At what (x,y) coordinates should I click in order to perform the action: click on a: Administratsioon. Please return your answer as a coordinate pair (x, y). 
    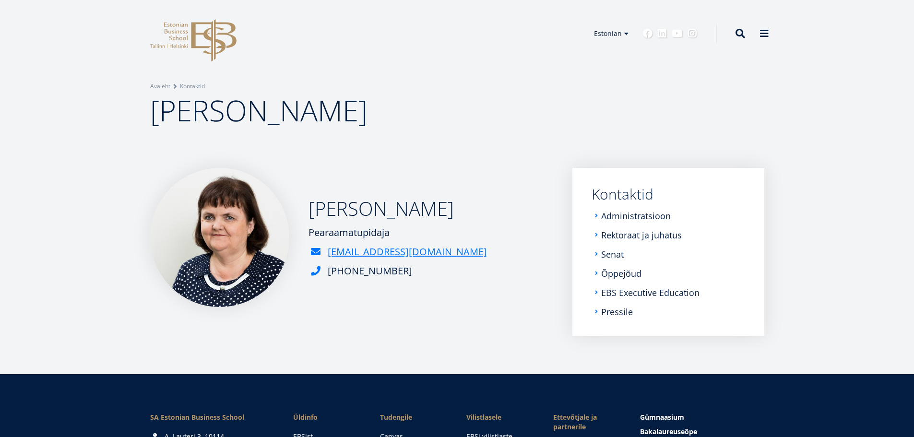
    Looking at the image, I should click on (636, 216).